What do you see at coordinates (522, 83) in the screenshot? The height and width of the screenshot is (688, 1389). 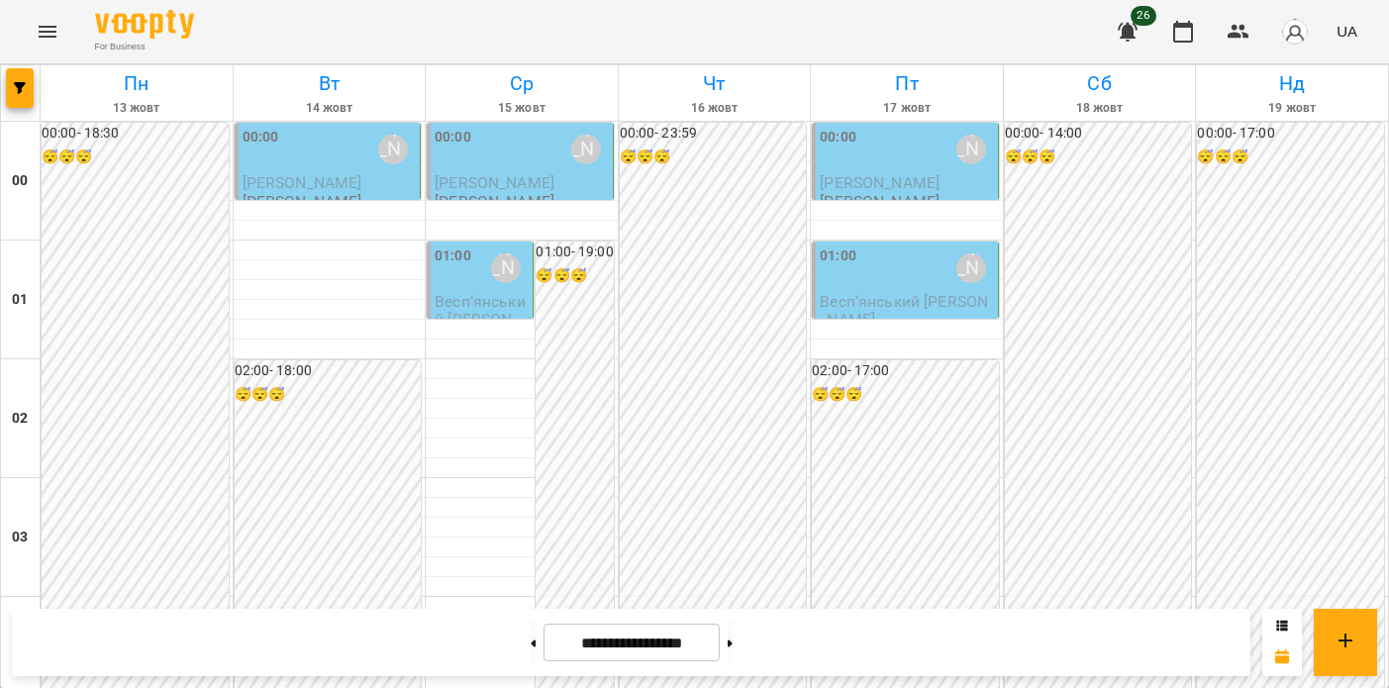 I see `h6: Ср` at bounding box center [522, 83].